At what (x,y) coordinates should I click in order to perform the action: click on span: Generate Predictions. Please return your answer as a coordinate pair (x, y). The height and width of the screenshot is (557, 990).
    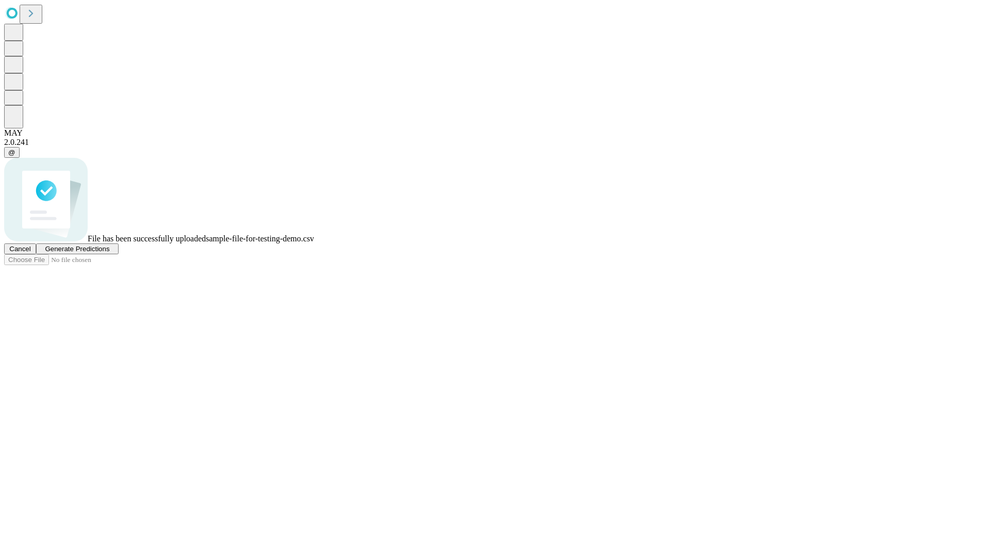
    Looking at the image, I should click on (77, 249).